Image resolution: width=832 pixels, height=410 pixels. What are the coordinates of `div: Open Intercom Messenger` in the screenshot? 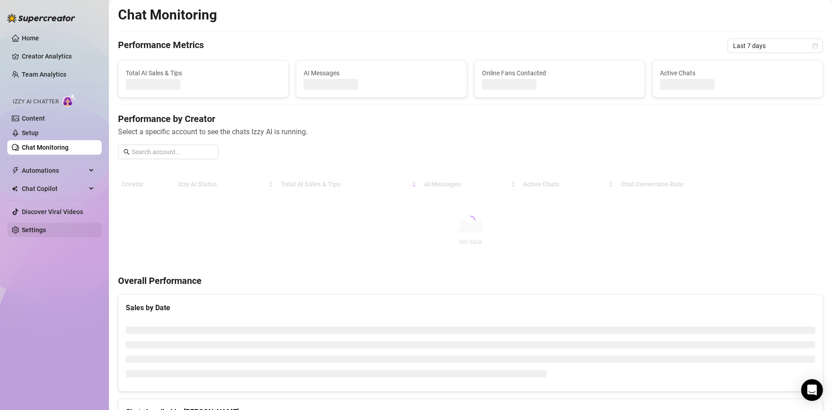 It's located at (812, 390).